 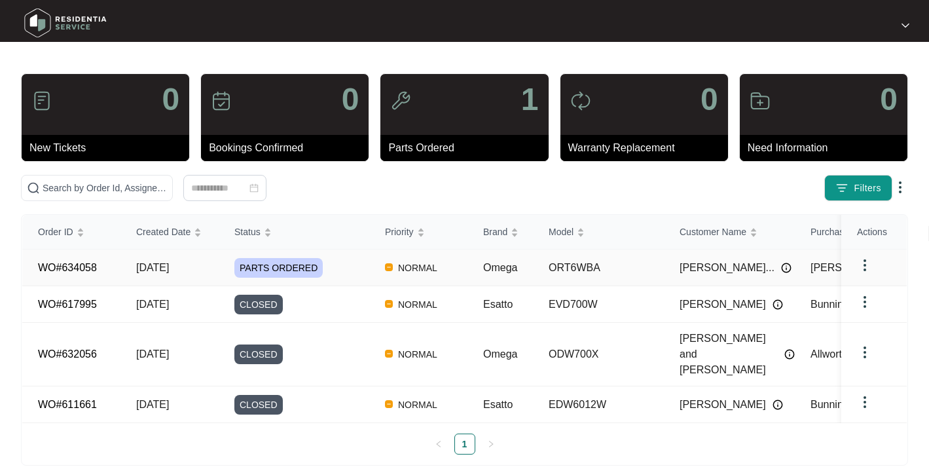 What do you see at coordinates (465, 444) in the screenshot?
I see `a: 1` at bounding box center [465, 444].